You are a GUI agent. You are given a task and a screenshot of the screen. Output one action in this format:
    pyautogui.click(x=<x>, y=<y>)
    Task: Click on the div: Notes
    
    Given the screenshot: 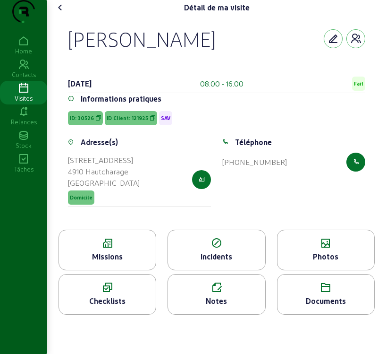 What is the action you would take?
    pyautogui.click(x=216, y=301)
    